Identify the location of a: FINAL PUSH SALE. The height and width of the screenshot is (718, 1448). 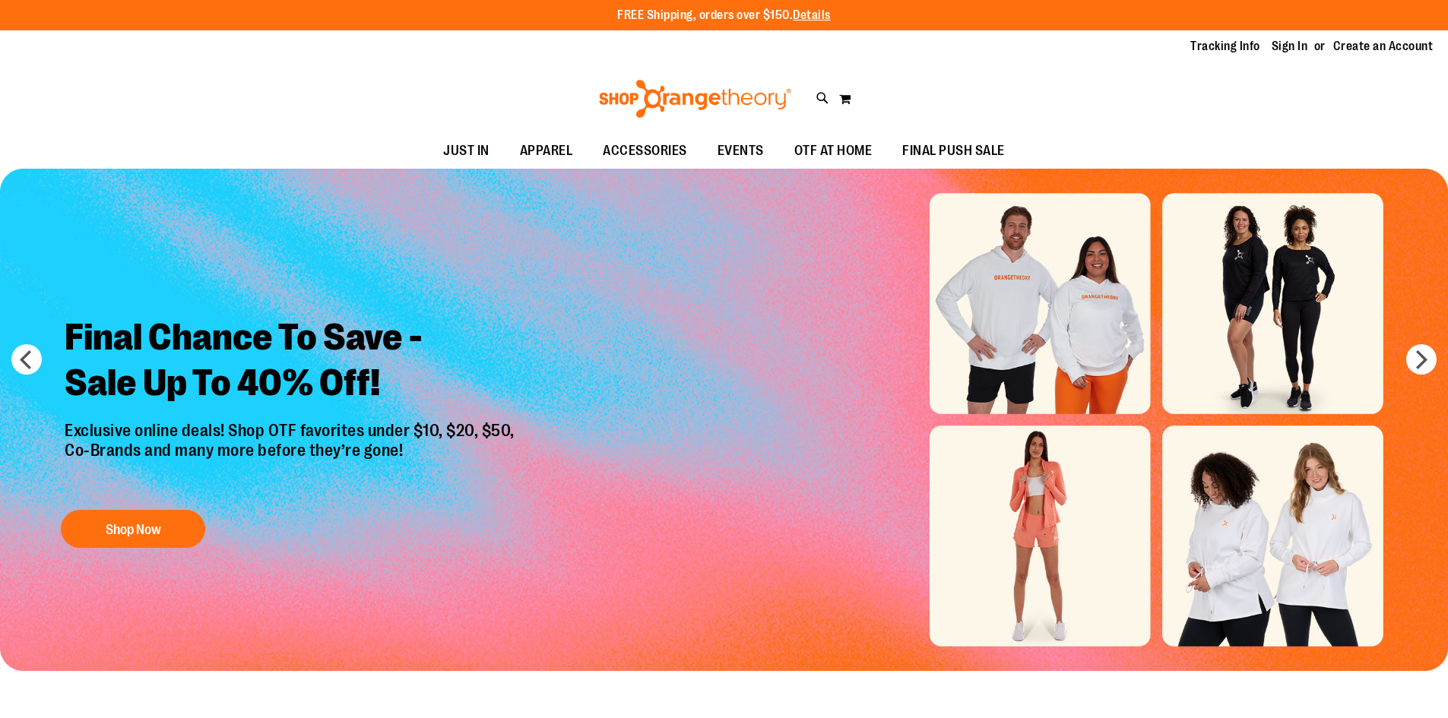
(953, 151).